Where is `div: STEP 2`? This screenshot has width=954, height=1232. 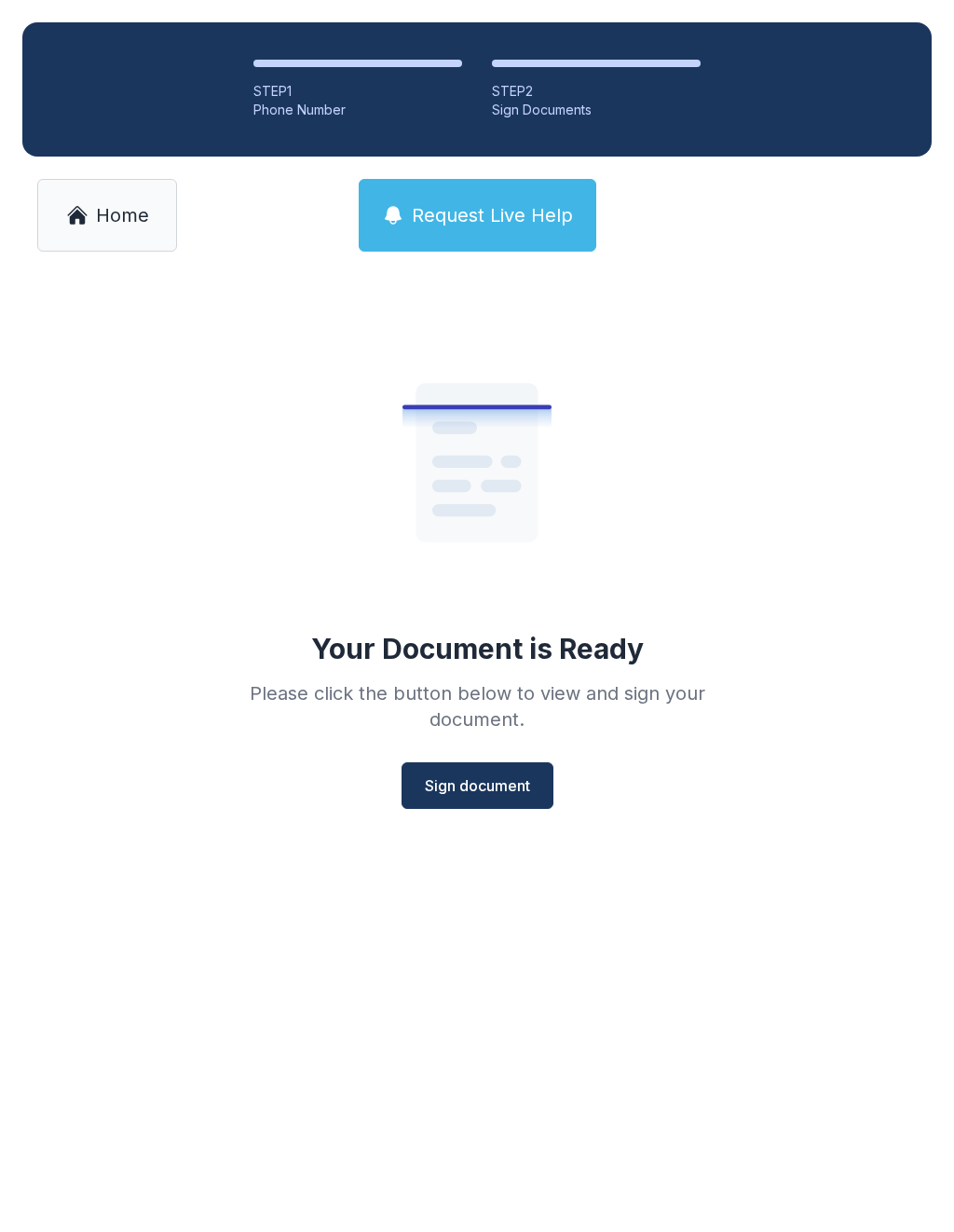
div: STEP 2 is located at coordinates (596, 92).